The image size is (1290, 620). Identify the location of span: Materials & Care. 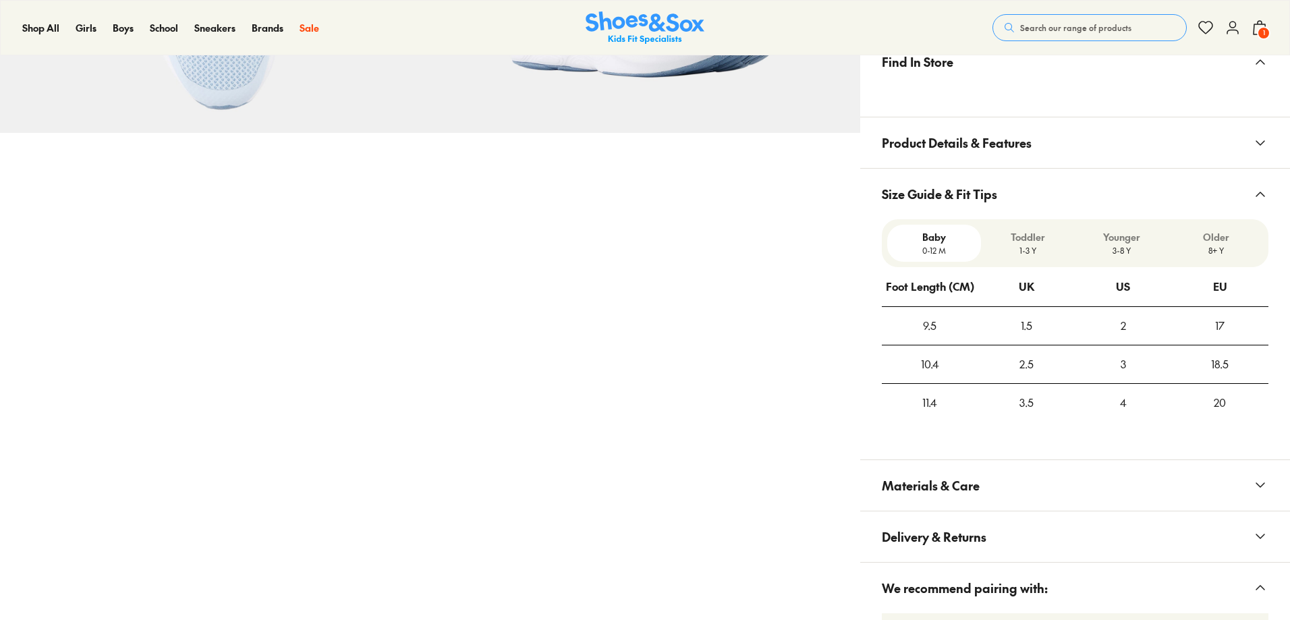
(931, 485).